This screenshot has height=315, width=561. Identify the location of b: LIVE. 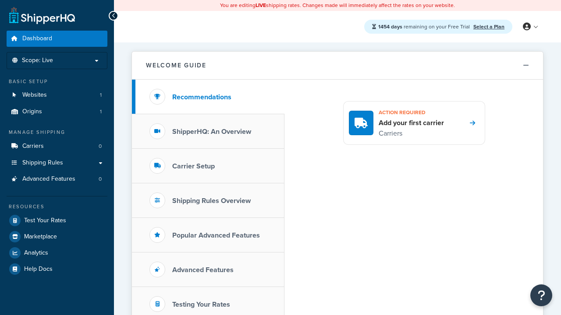
(261, 5).